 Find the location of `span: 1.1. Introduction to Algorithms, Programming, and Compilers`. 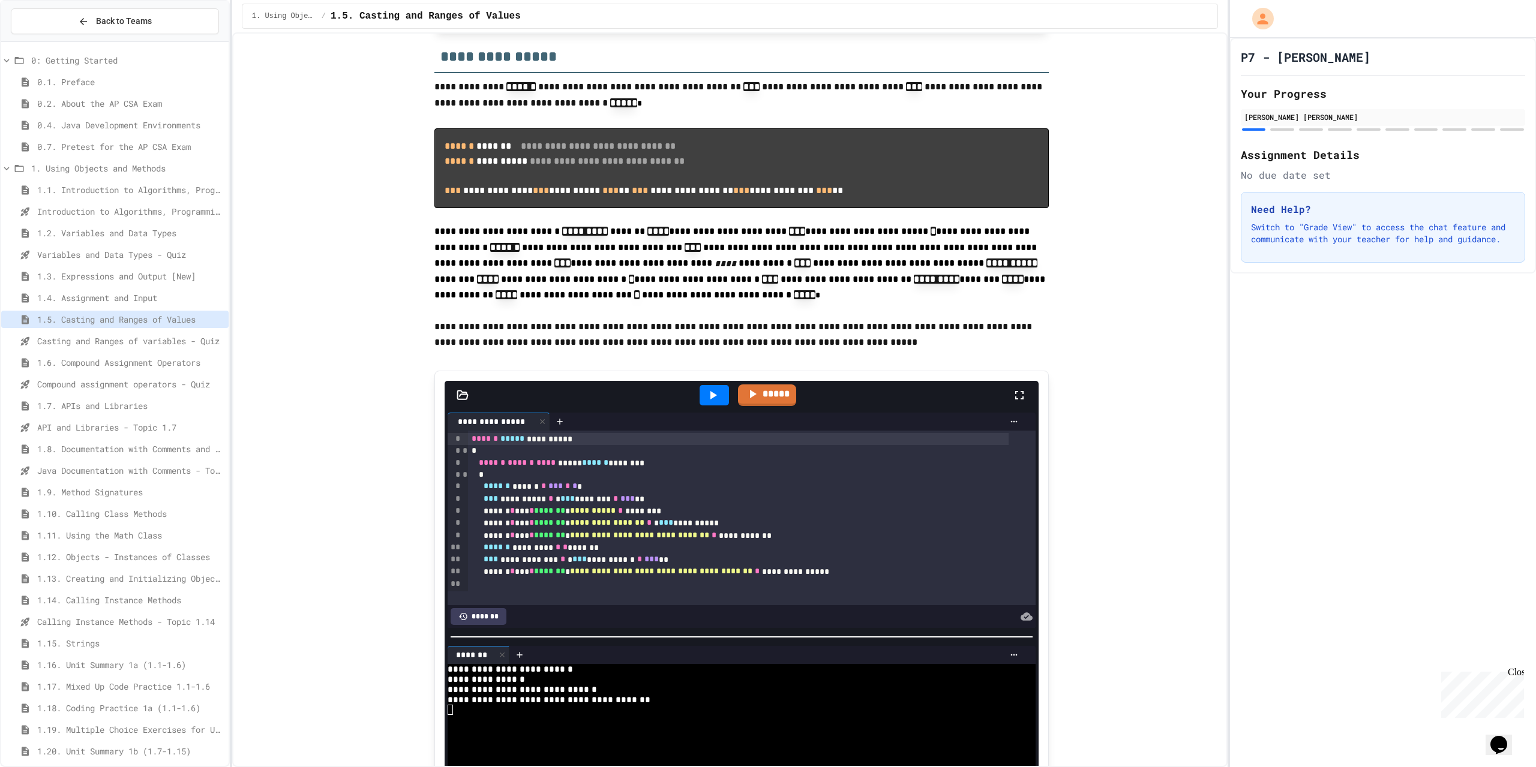

span: 1.1. Introduction to Algorithms, Programming, and Compilers is located at coordinates (130, 190).